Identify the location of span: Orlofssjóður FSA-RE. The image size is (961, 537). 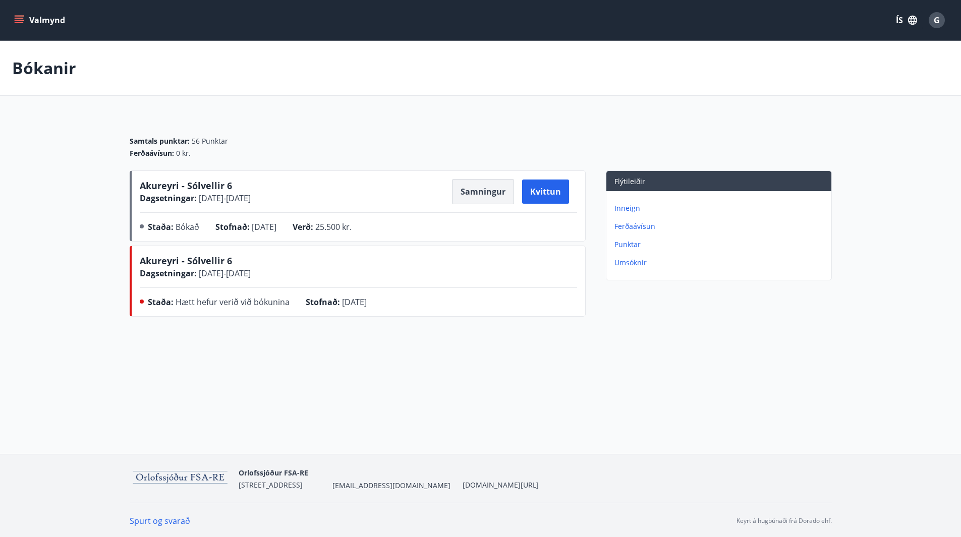
(274, 473).